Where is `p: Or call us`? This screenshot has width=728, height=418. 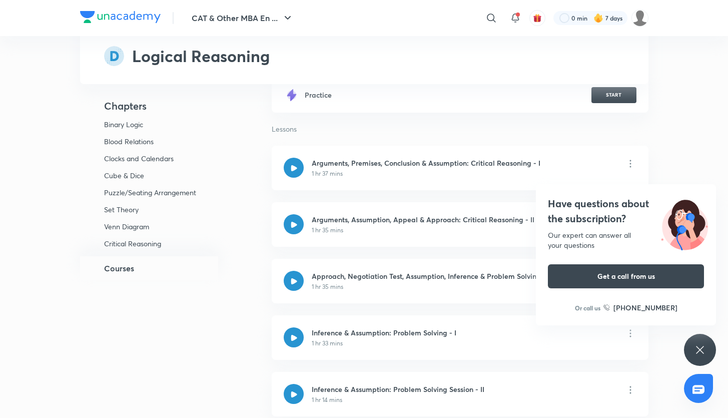 p: Or call us is located at coordinates (587, 308).